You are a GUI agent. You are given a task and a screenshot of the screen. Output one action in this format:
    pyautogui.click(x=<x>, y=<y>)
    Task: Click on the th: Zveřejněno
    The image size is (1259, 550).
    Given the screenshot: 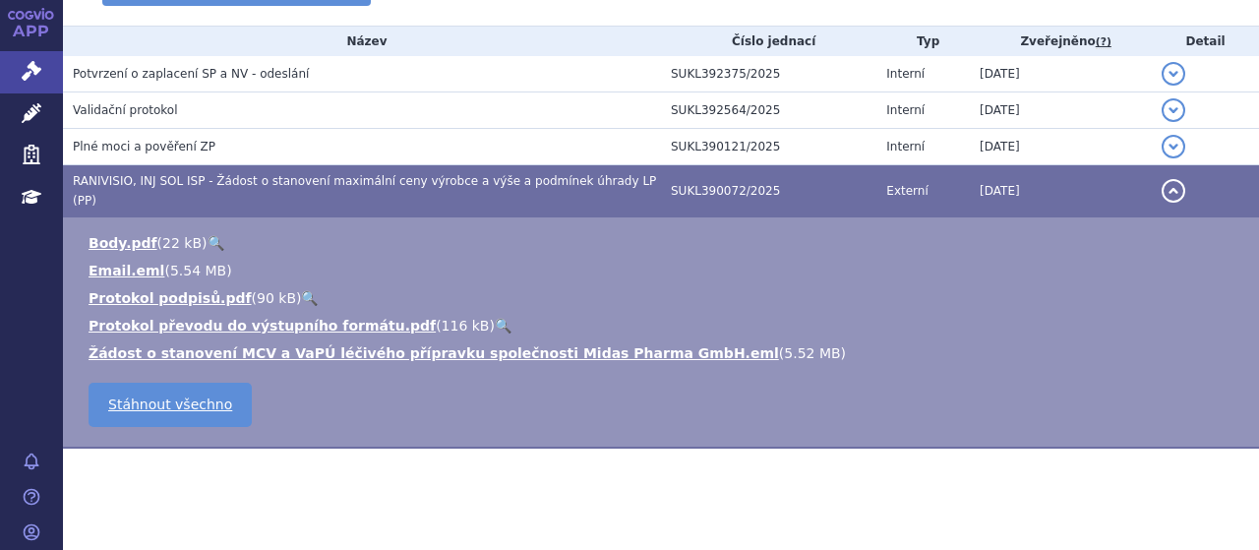 What is the action you would take?
    pyautogui.click(x=1060, y=41)
    